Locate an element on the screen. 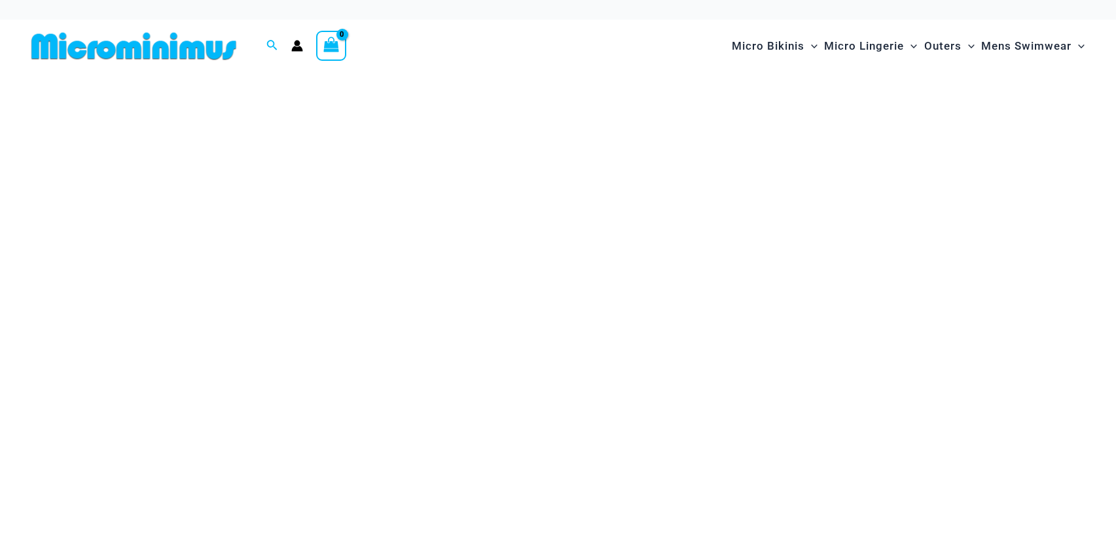  a: Micro LingerieMenu ToggleMenu Toggle is located at coordinates (870, 46).